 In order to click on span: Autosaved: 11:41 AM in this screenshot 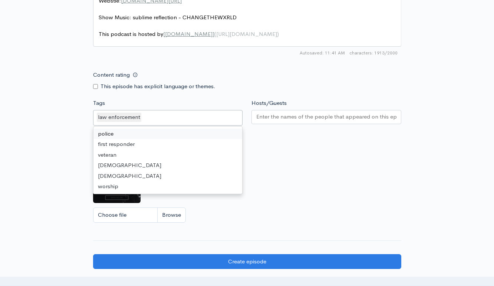, I will do `click(322, 53)`.